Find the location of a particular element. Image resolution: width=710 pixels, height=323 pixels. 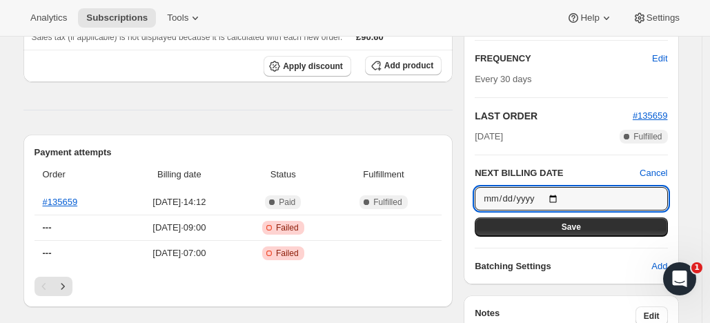

span: #135659 is located at coordinates (650, 115).